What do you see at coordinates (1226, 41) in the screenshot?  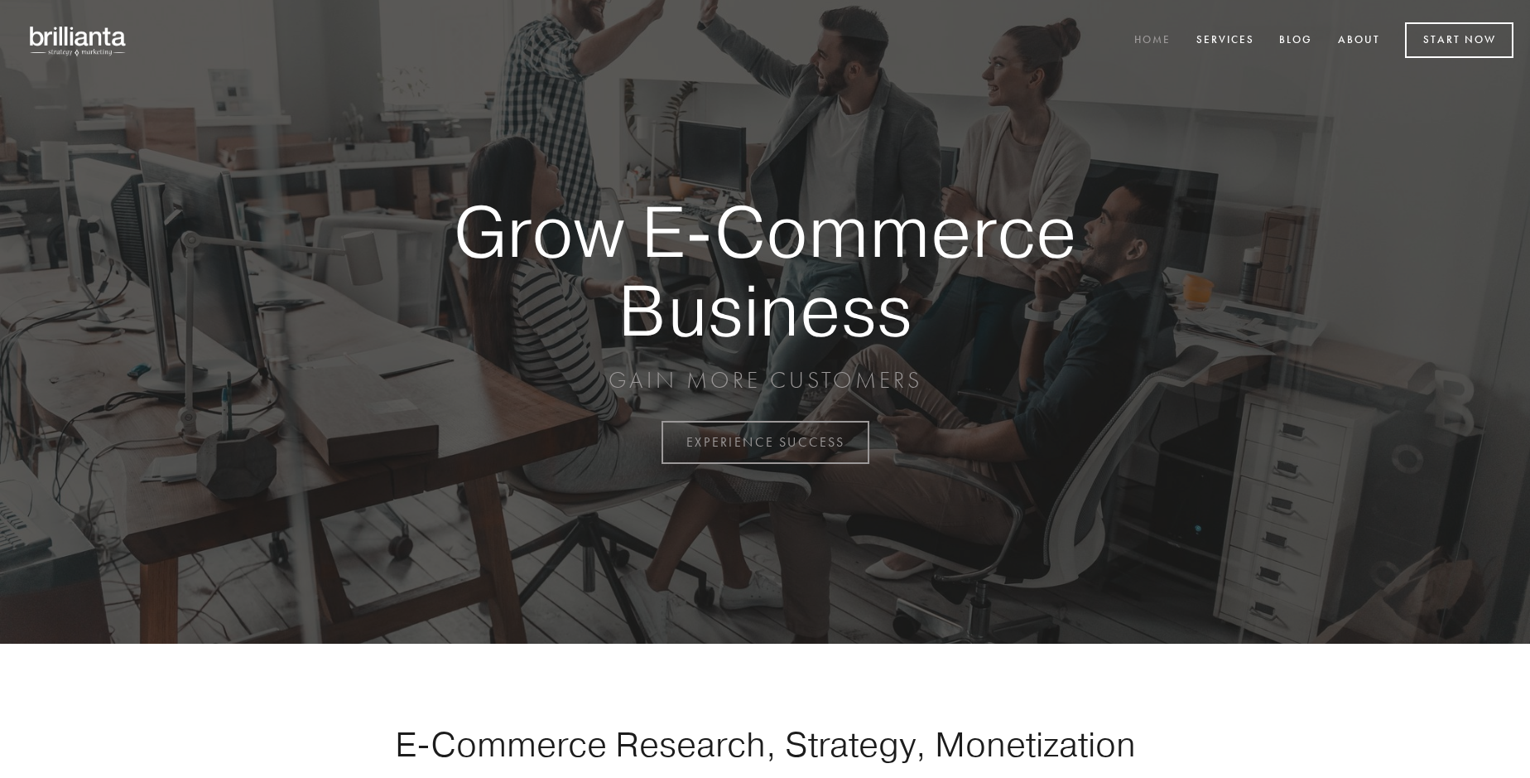 I see `a: Services` at bounding box center [1226, 41].